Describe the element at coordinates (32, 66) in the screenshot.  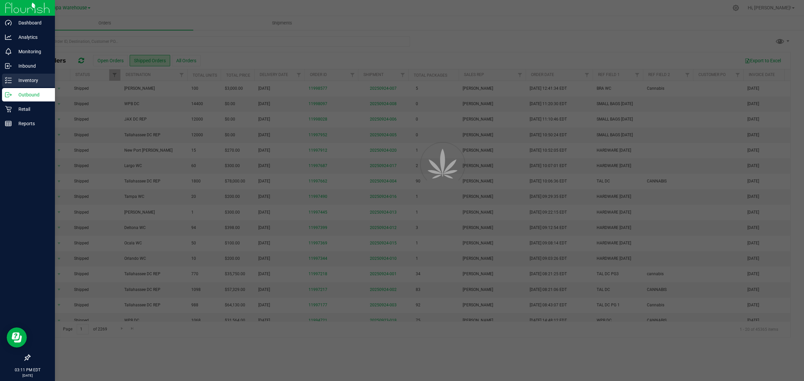
I see `p: Inbound` at that location.